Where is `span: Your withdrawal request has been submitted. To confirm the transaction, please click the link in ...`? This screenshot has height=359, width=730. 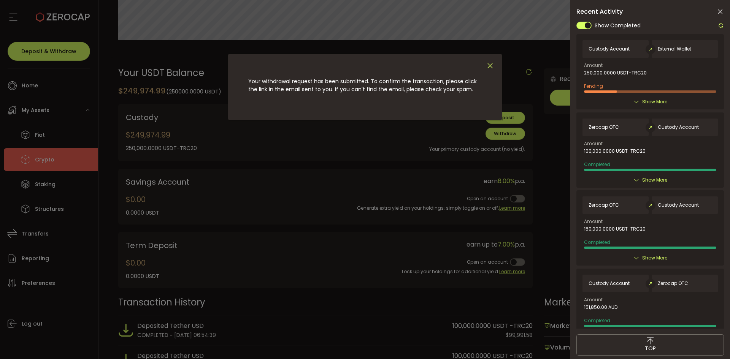
span: Your withdrawal request has been submitted. To confirm the transaction, please click the link in ... is located at coordinates (362, 85).